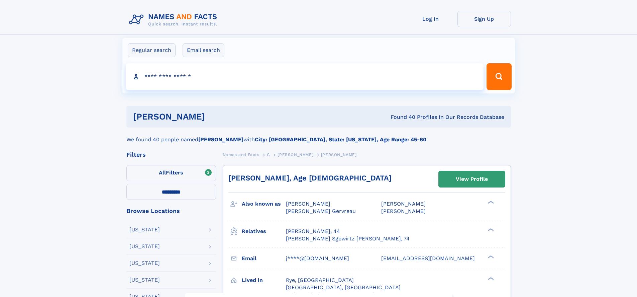 Image resolution: width=637 pixels, height=297 pixels. What do you see at coordinates (175, 20) in the screenshot?
I see `img: Logo Names and Facts` at bounding box center [175, 20].